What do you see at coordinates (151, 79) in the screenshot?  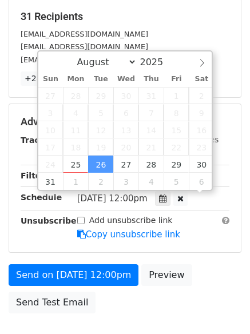 I see `span: Thu` at bounding box center [151, 79].